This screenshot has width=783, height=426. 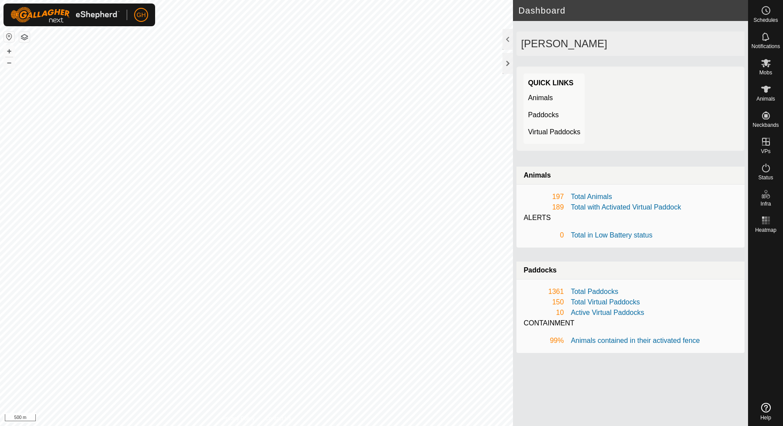 What do you see at coordinates (544, 235) in the screenshot?
I see `div: 0` at bounding box center [544, 235].